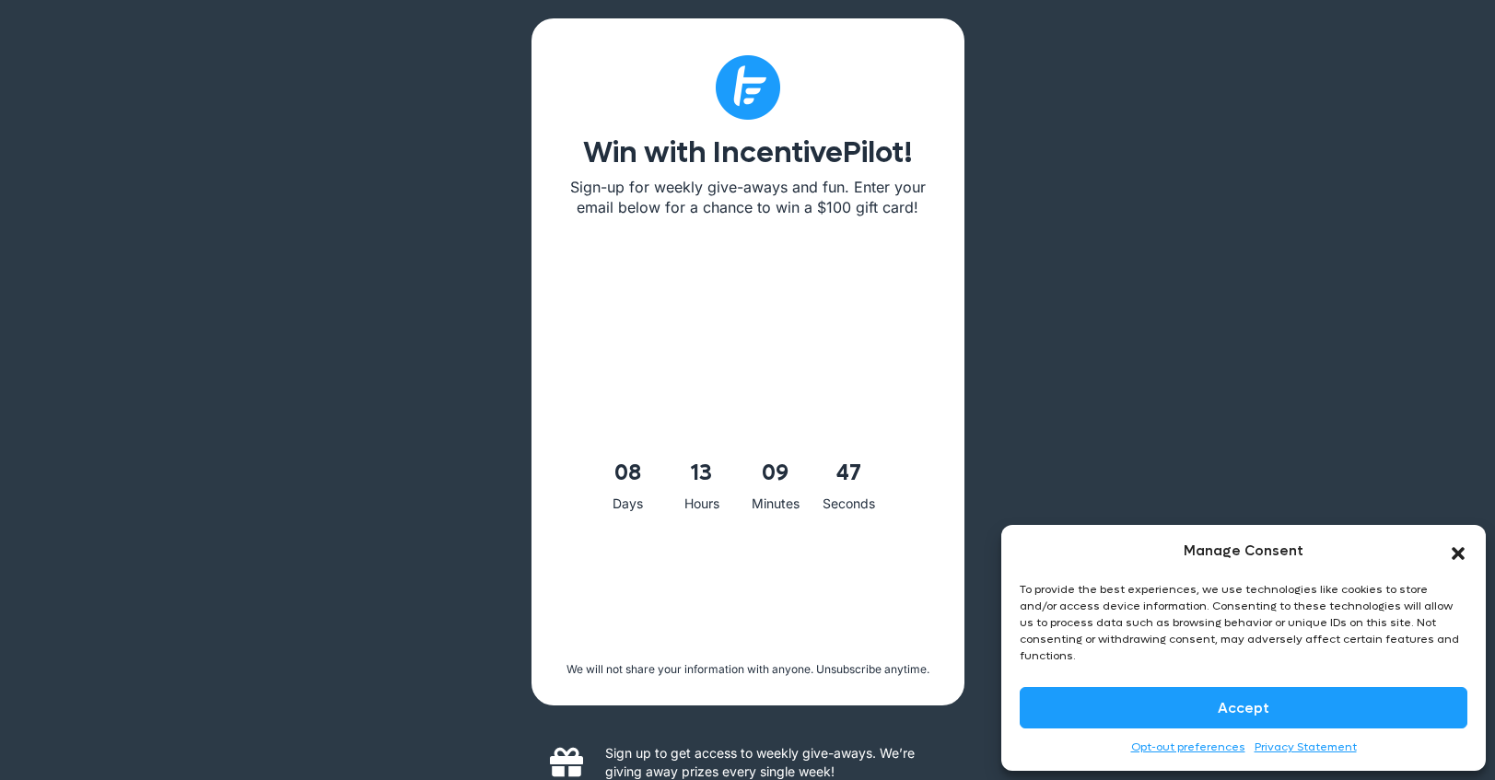 The height and width of the screenshot is (780, 1495). I want to click on a: Opt-out preferences, so click(1188, 747).